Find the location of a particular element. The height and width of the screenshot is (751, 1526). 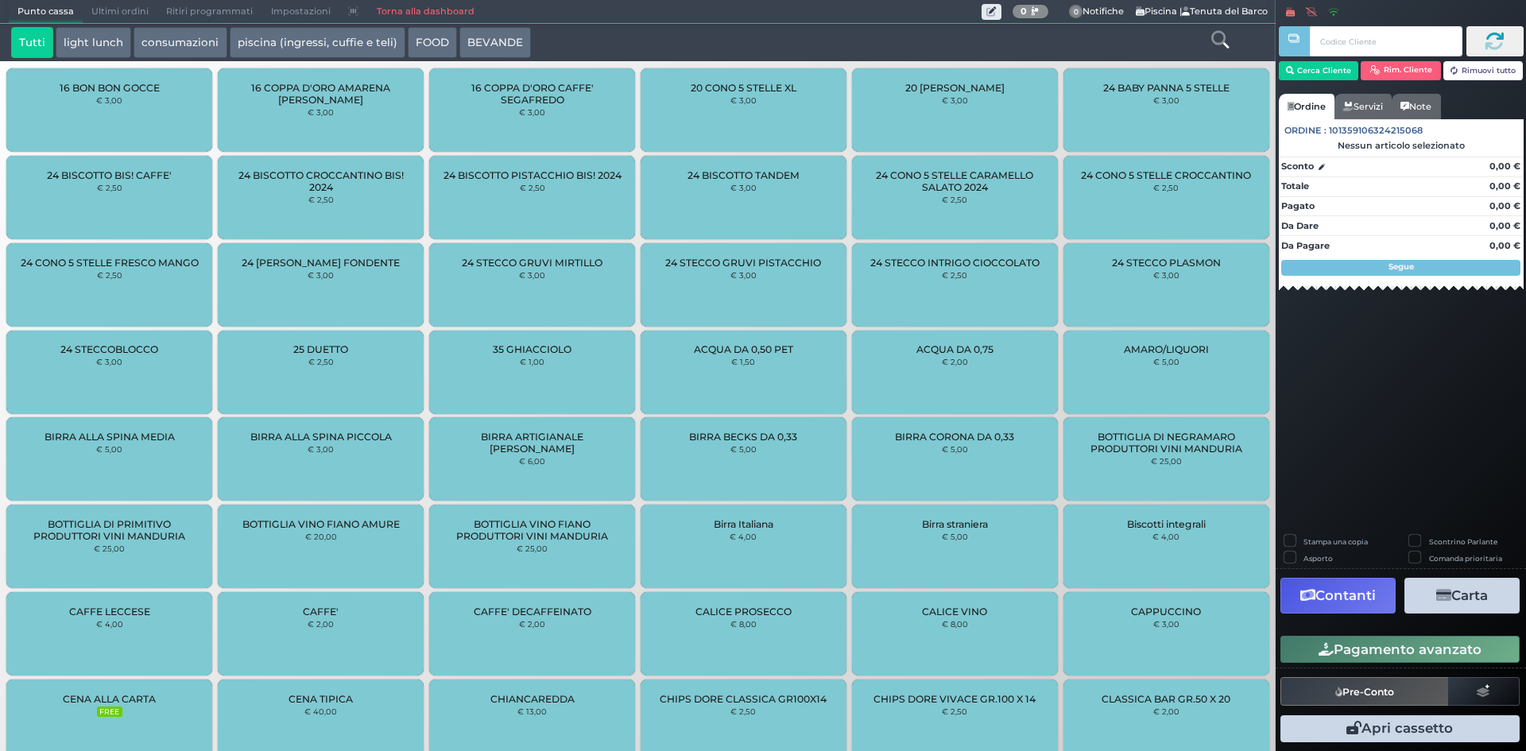

small: € 1,50 is located at coordinates (743, 362).